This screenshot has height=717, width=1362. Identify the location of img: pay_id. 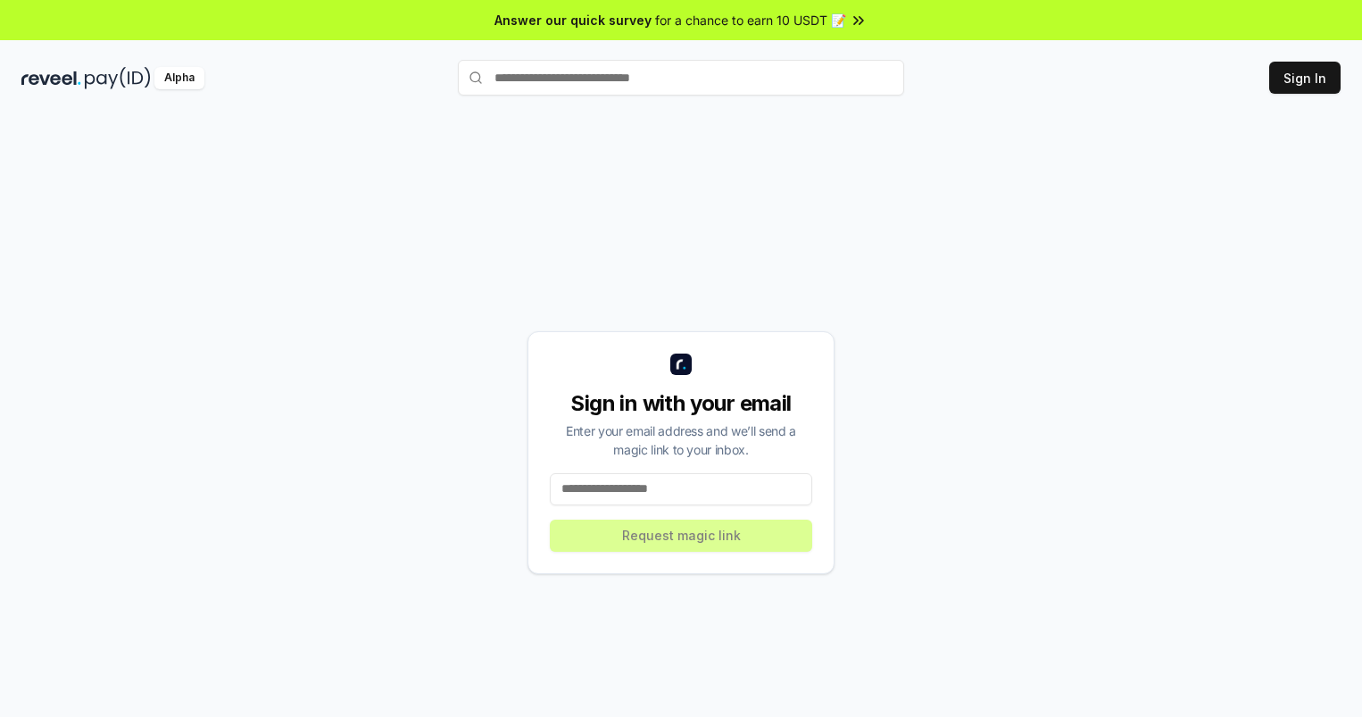
(118, 78).